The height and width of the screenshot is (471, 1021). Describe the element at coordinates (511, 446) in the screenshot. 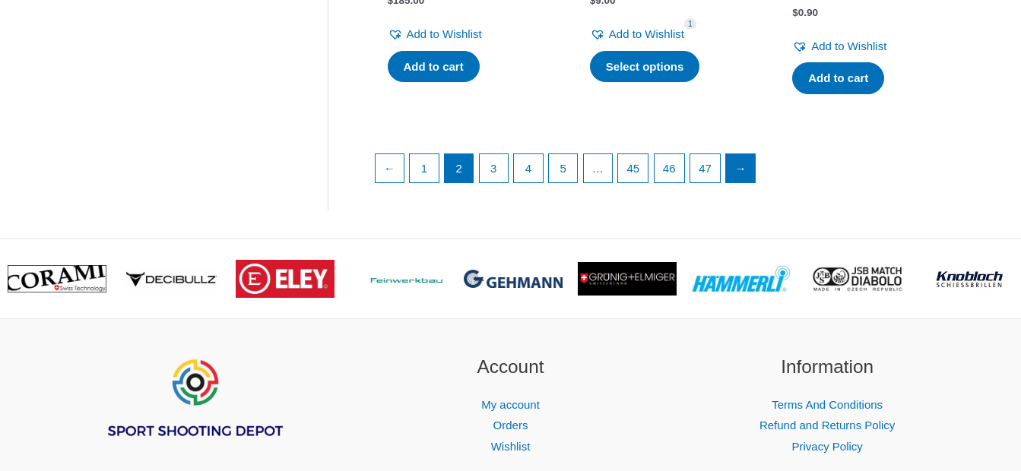

I see `a: Wishlist` at that location.